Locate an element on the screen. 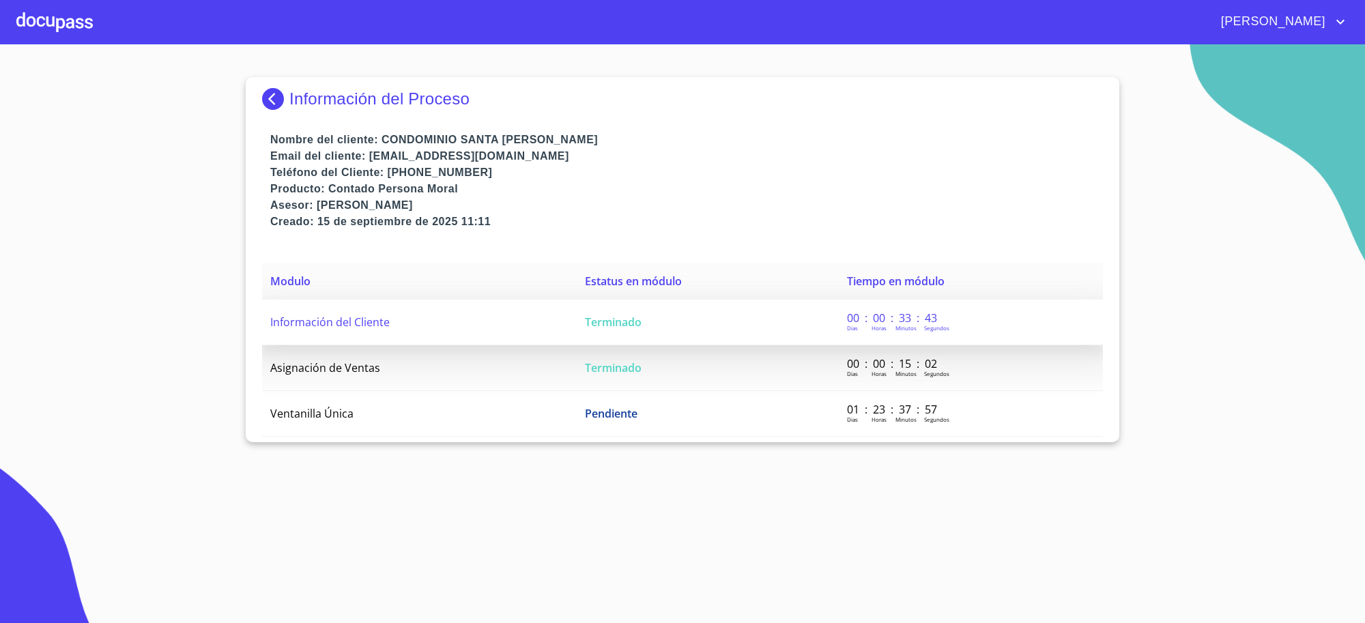 This screenshot has height=623, width=1365. span: Ventanilla Única is located at coordinates (312, 414).